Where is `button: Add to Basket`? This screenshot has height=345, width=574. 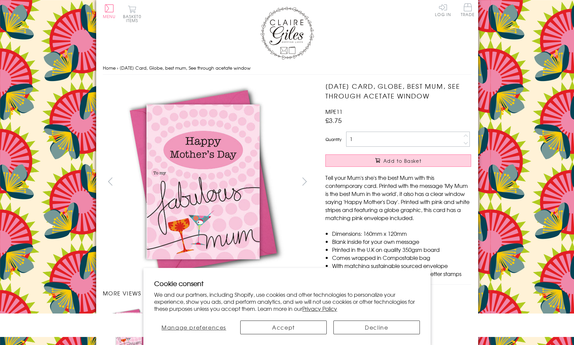 button: Add to Basket is located at coordinates (398, 160).